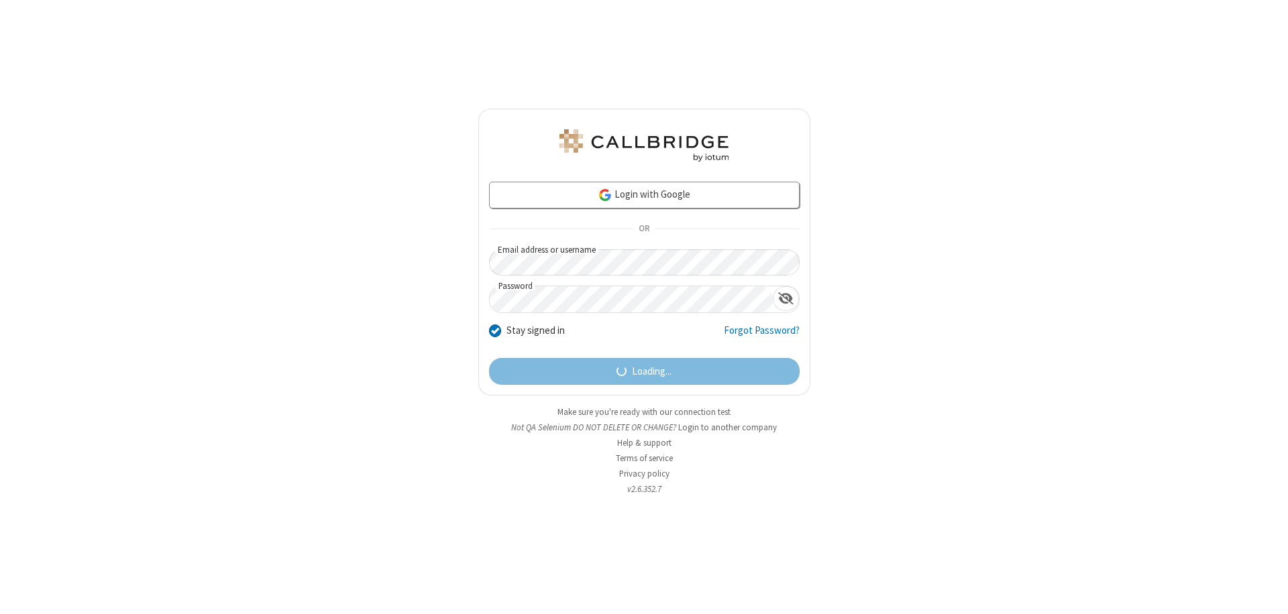  Describe the element at coordinates (644, 443) in the screenshot. I see `a: Help & support` at that location.